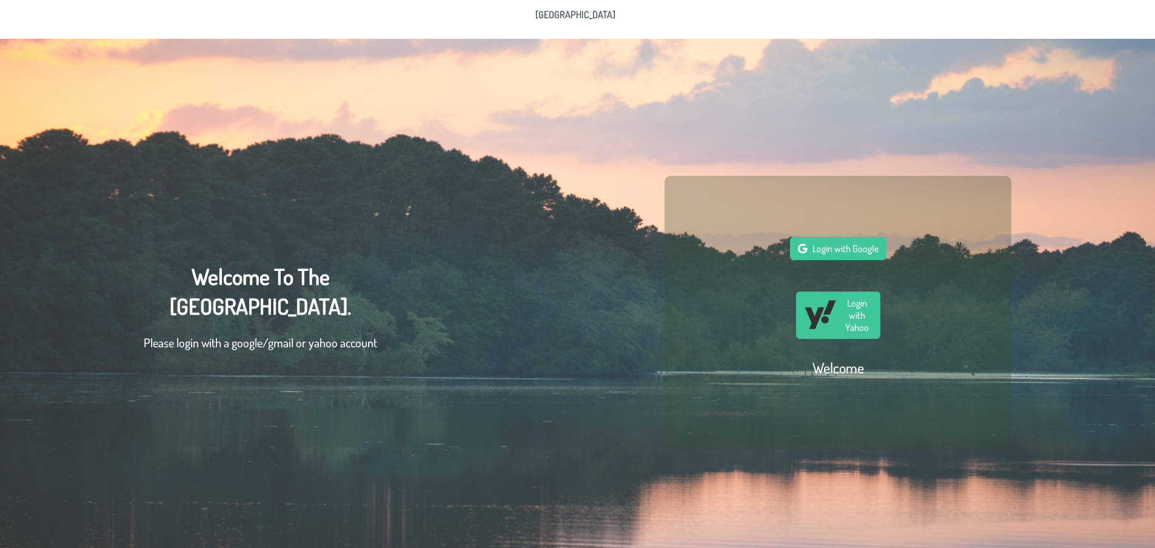 The height and width of the screenshot is (548, 1155). Describe the element at coordinates (575, 15) in the screenshot. I see `li: Pine Lake Park` at that location.